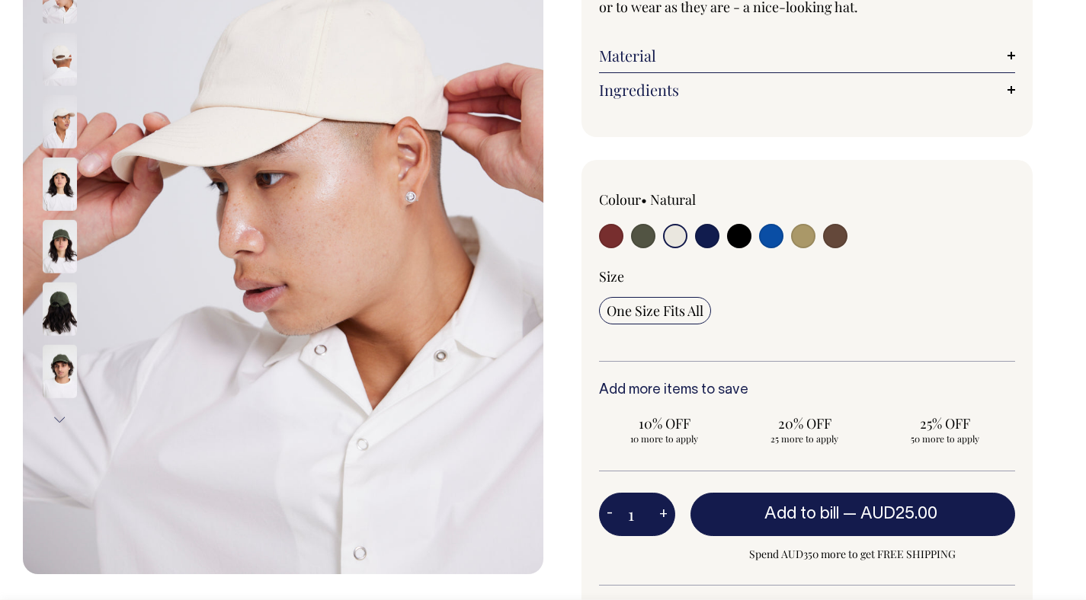 This screenshot has height=600, width=1086. Describe the element at coordinates (898, 514) in the screenshot. I see `span: AUD25.00` at that location.